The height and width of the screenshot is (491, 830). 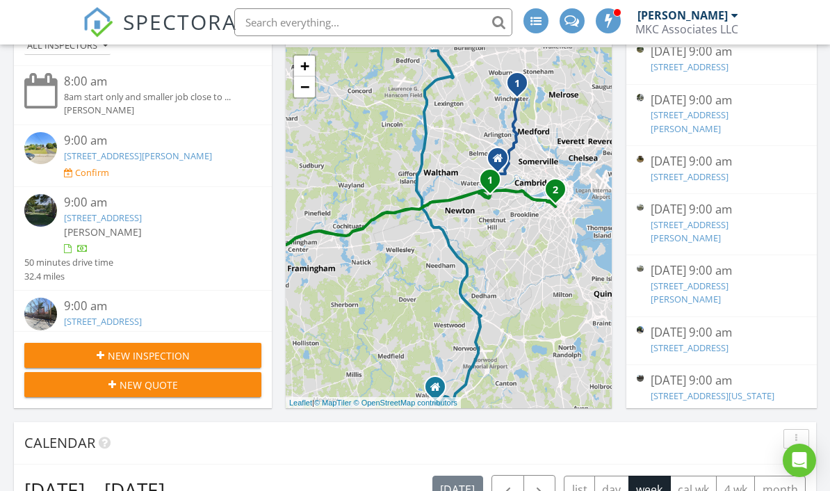 I want to click on div: 32.4 miles, so click(x=69, y=276).